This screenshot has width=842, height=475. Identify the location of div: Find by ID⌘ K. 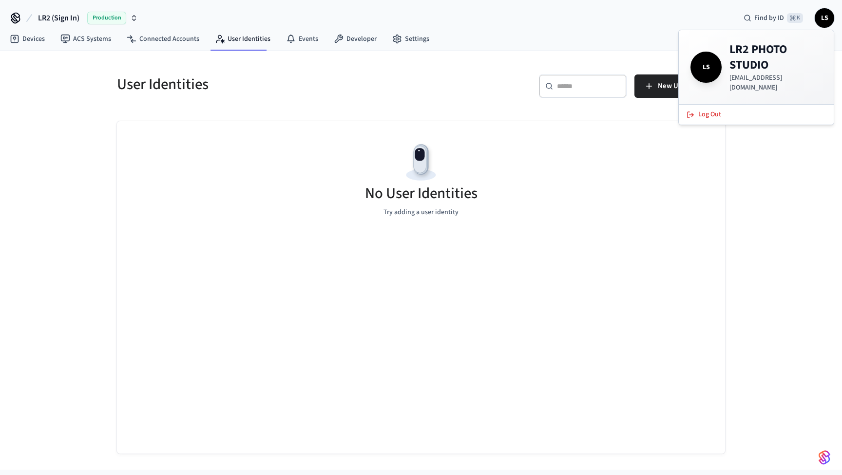
(773, 18).